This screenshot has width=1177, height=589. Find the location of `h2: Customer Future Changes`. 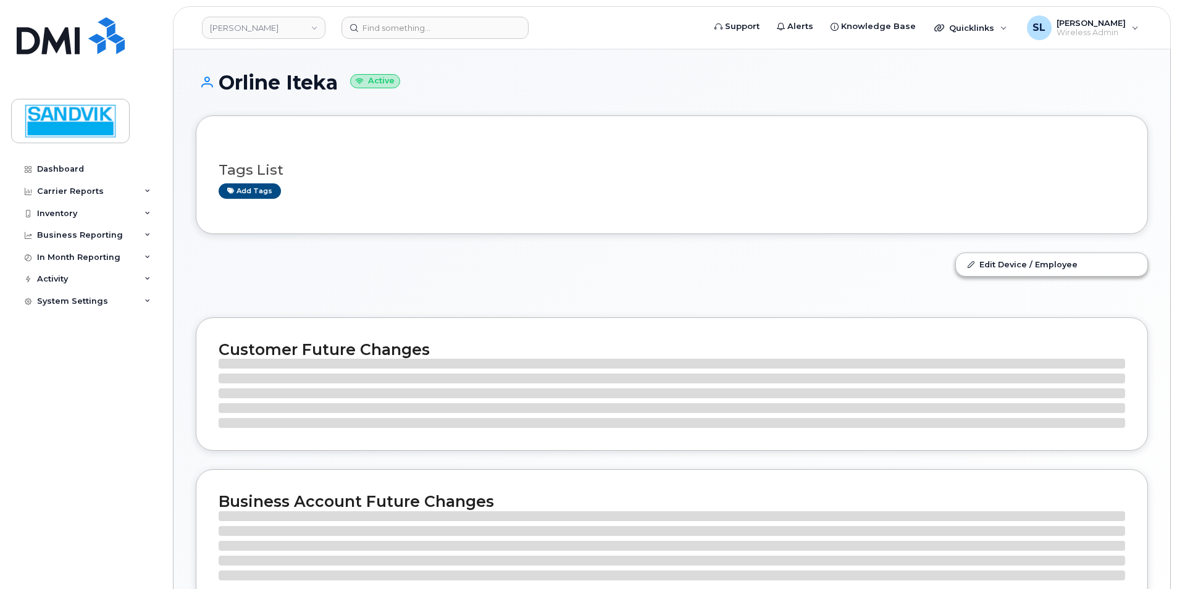

h2: Customer Future Changes is located at coordinates (672, 350).